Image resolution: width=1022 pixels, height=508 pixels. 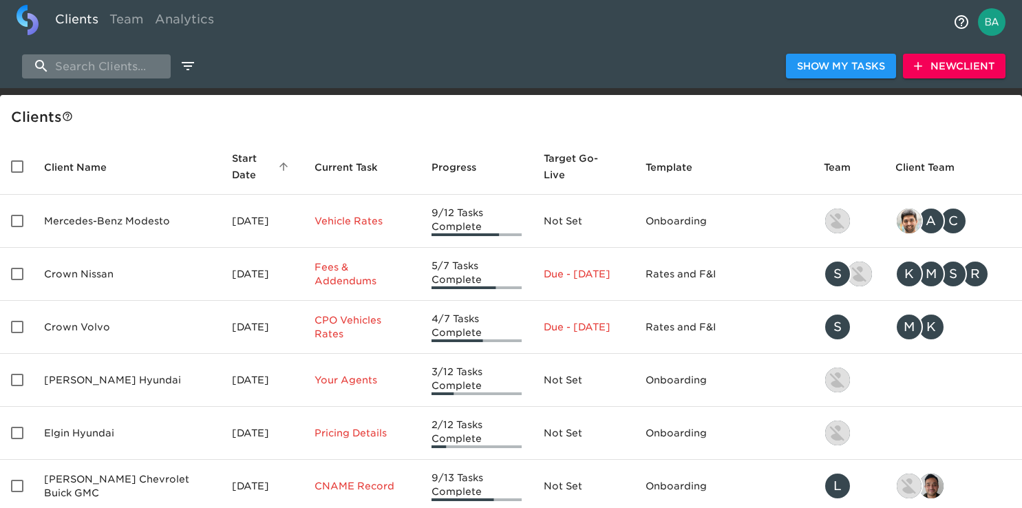 What do you see at coordinates (361, 380) in the screenshot?
I see `p: Your Agents` at bounding box center [361, 380].